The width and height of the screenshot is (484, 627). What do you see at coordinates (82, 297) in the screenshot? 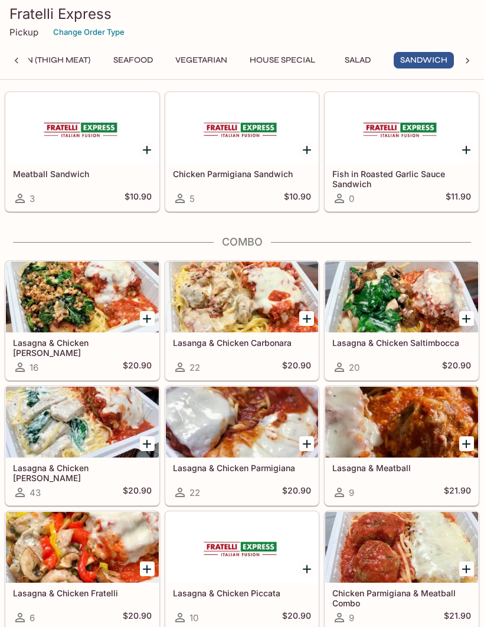
I see `div: Lasagna & Chicken Basilio` at bounding box center [82, 297].